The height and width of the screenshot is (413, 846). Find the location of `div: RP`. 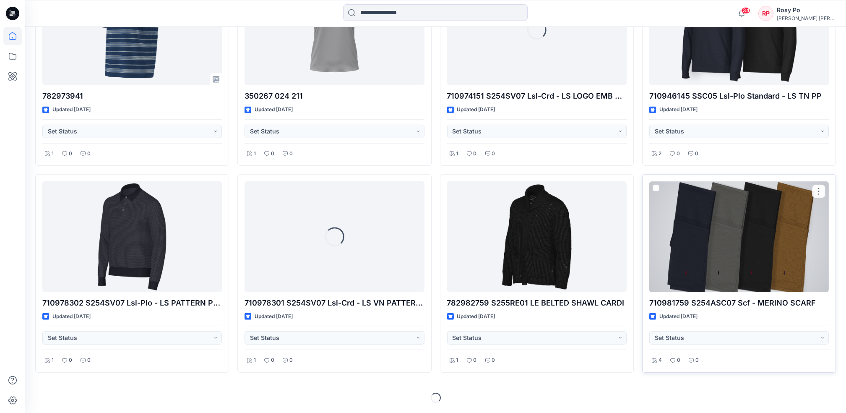

div: RP is located at coordinates (766, 13).